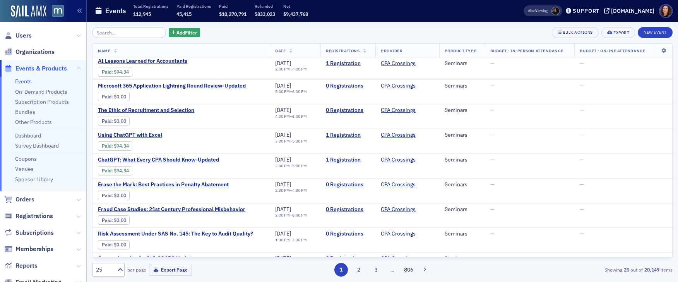 This screenshot has height=282, width=678. What do you see at coordinates (392, 51) in the screenshot?
I see `span: Provider` at bounding box center [392, 51].